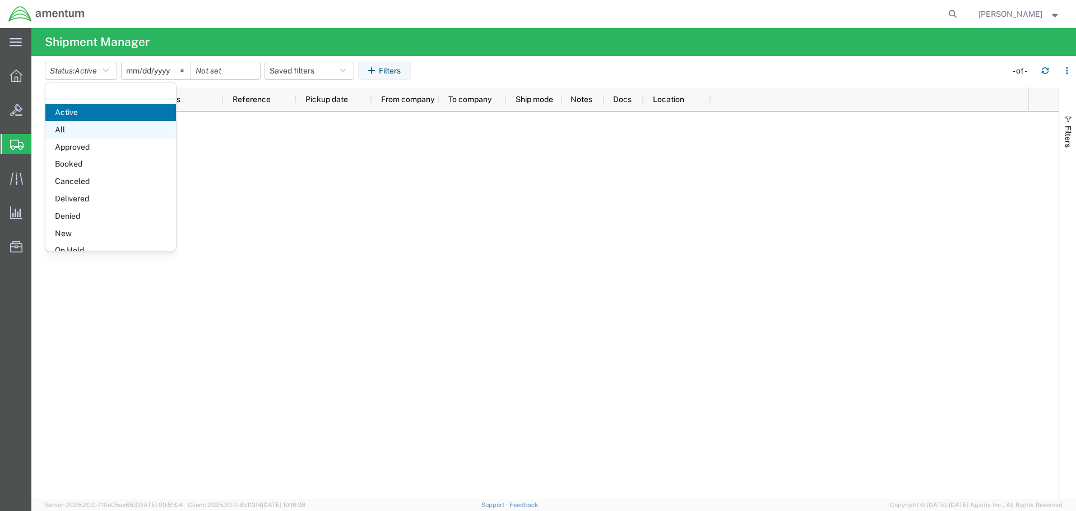 This screenshot has height=511, width=1076. Describe the element at coordinates (110, 233) in the screenshot. I see `span: New` at that location.